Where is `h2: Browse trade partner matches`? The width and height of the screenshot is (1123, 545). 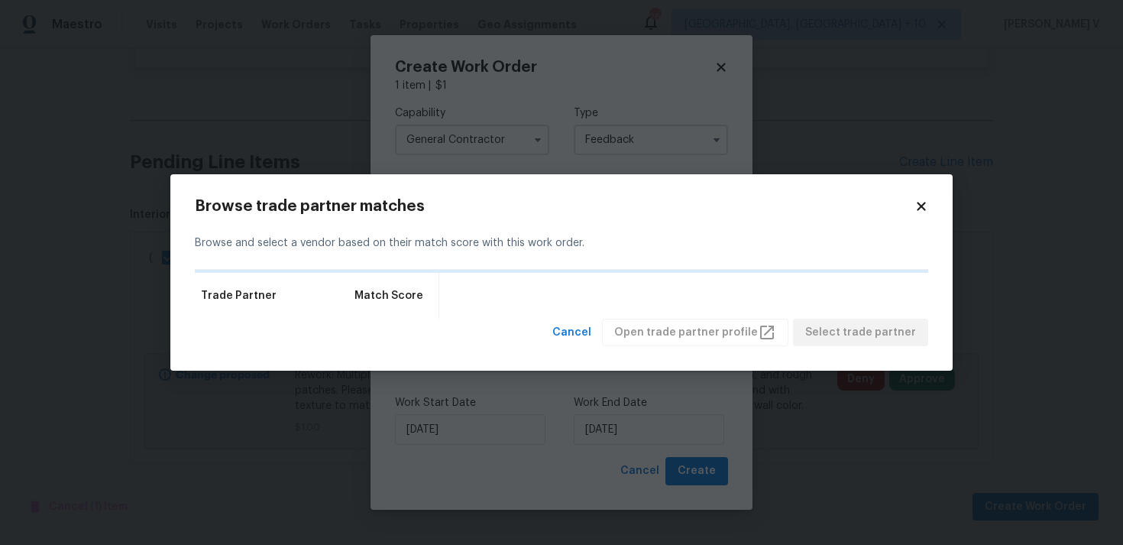 h2: Browse trade partner matches is located at coordinates (554, 206).